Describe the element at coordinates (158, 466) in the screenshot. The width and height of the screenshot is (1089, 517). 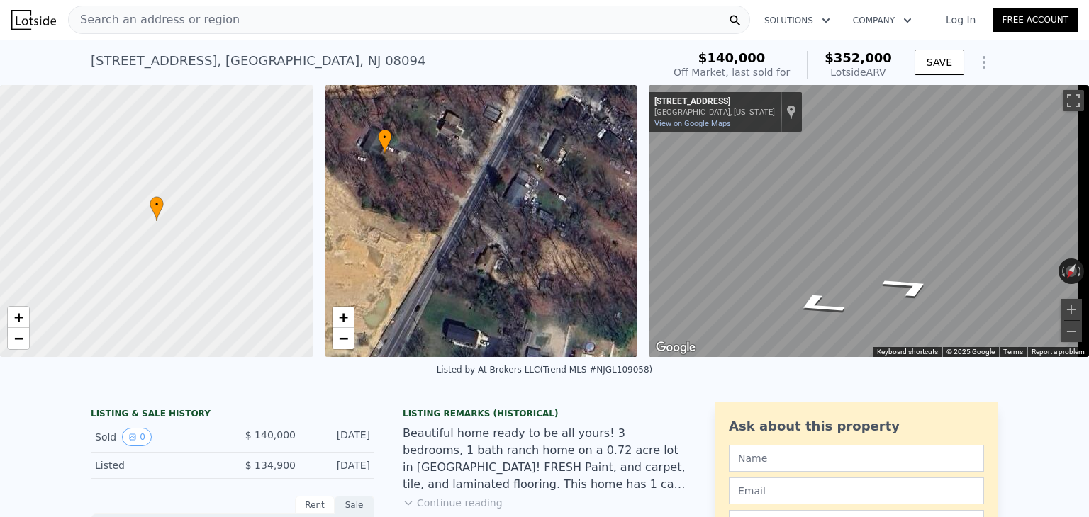
I see `div: Listed` at that location.